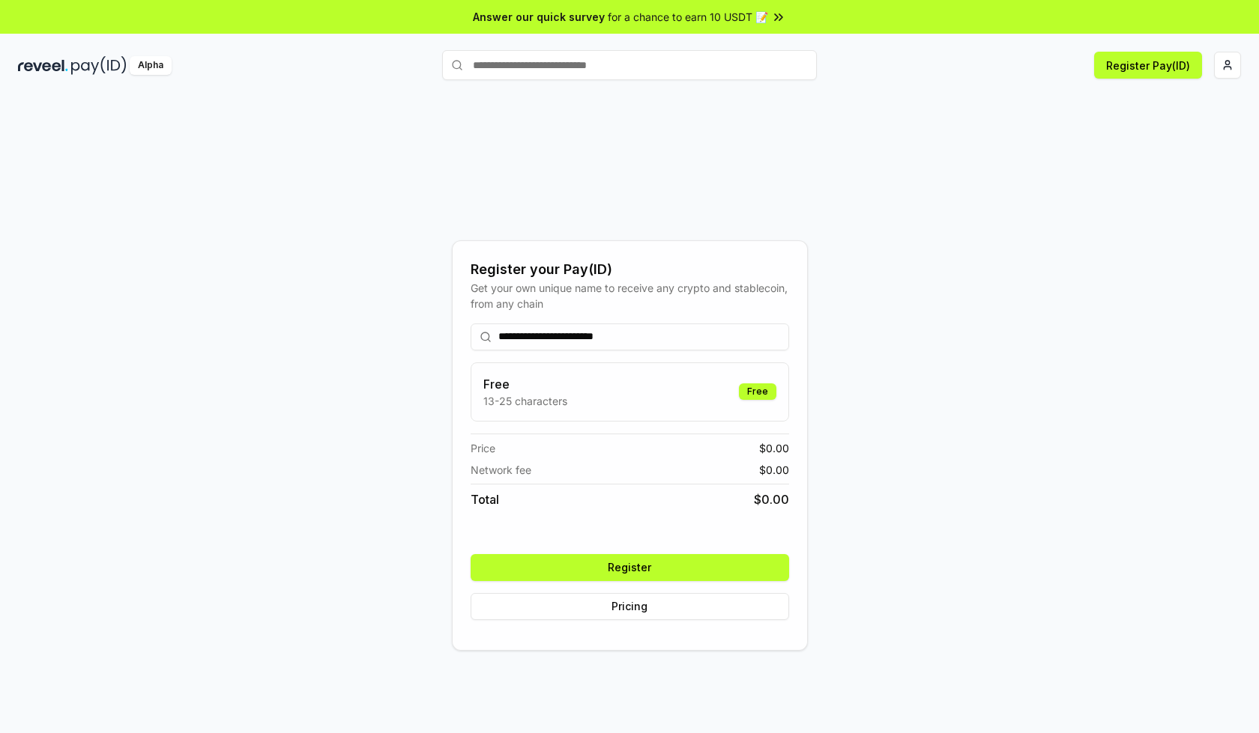 The width and height of the screenshot is (1259, 733). Describe the element at coordinates (482, 448) in the screenshot. I see `span: Price` at that location.